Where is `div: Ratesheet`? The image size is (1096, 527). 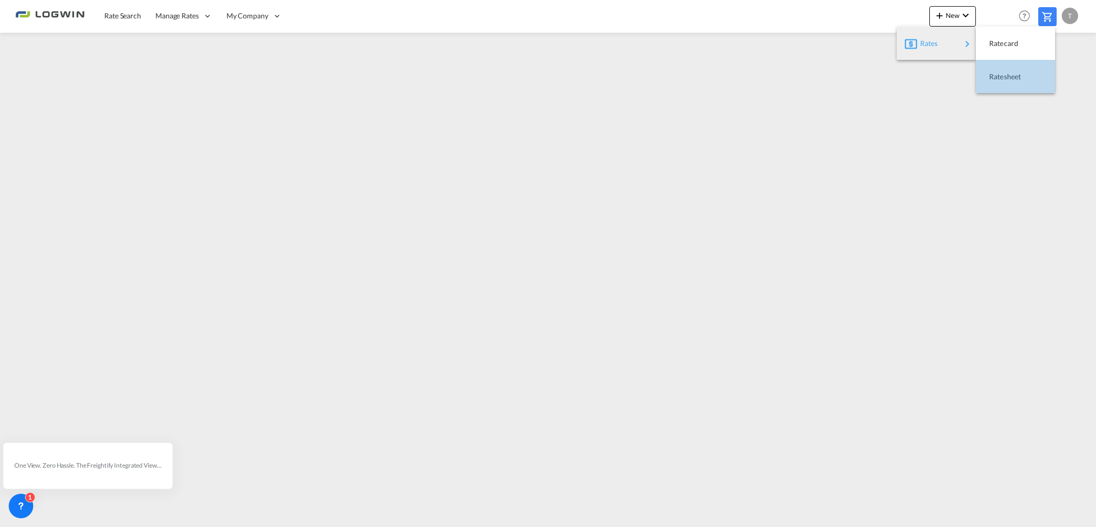
div: Ratesheet is located at coordinates (1015, 77).